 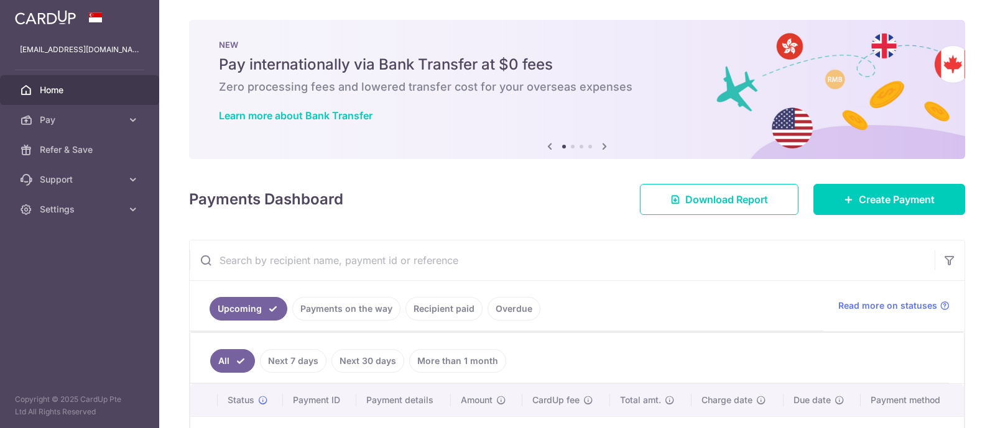 I want to click on a: Next 30 days, so click(x=367, y=361).